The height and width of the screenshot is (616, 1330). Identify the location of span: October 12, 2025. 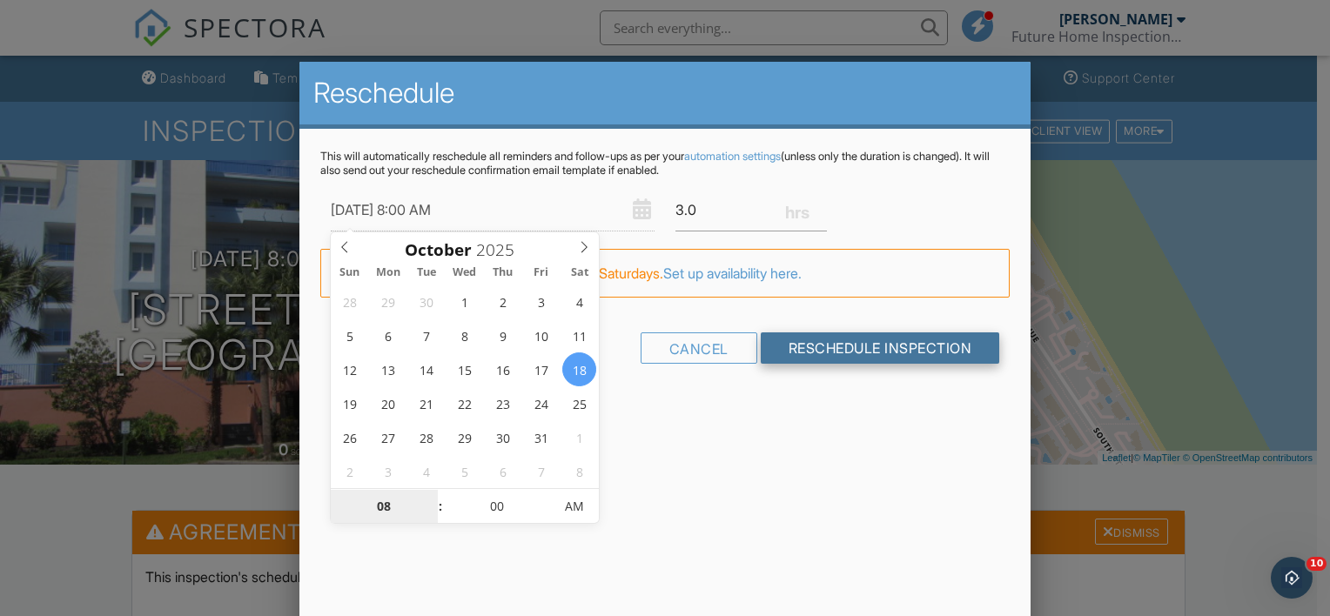
(349, 369).